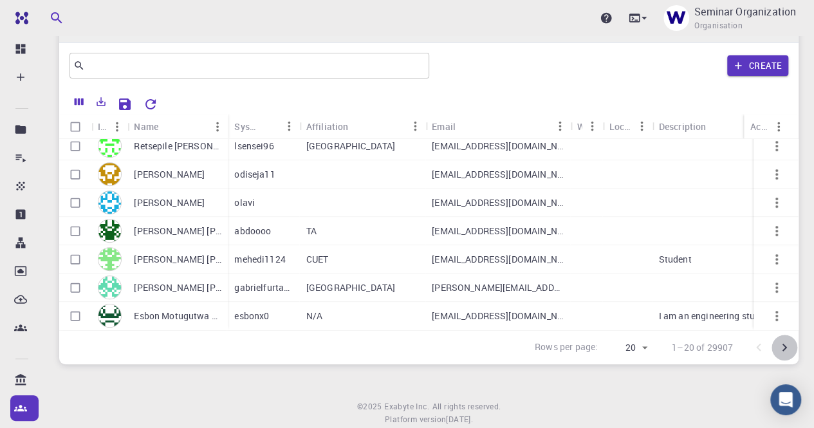  I want to click on p: olavi, so click(245, 203).